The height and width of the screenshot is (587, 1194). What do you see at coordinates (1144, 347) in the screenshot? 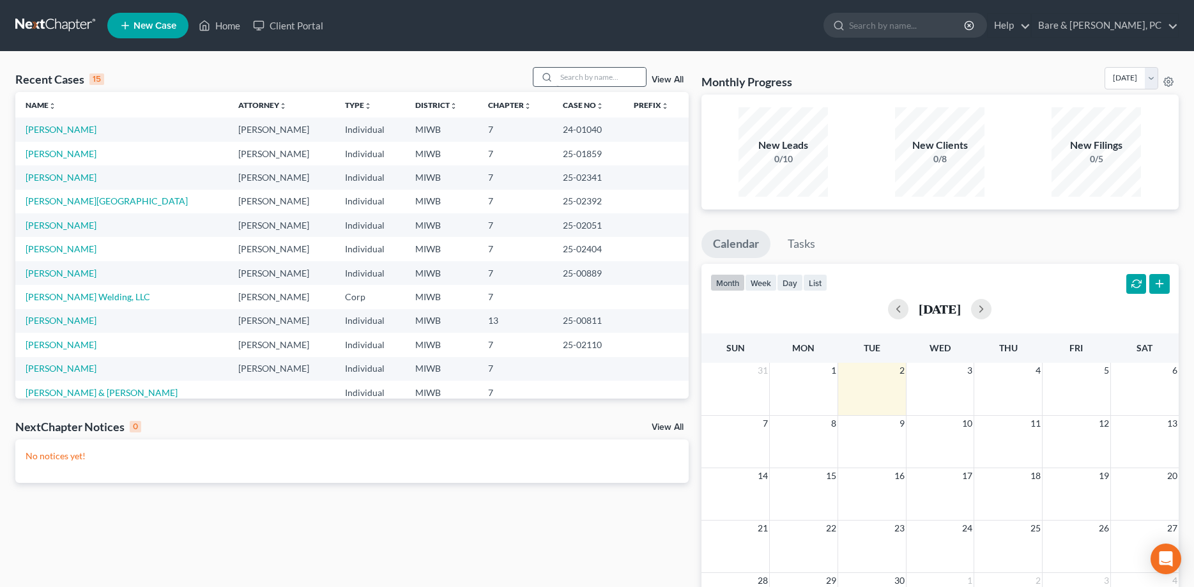
I see `span: Sat` at bounding box center [1144, 347].